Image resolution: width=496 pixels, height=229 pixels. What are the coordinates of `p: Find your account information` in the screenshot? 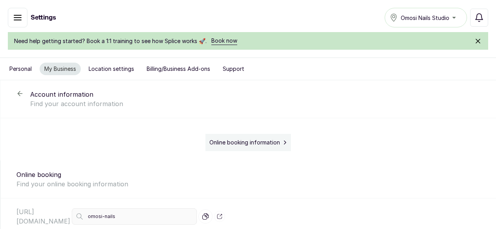 It's located at (255, 104).